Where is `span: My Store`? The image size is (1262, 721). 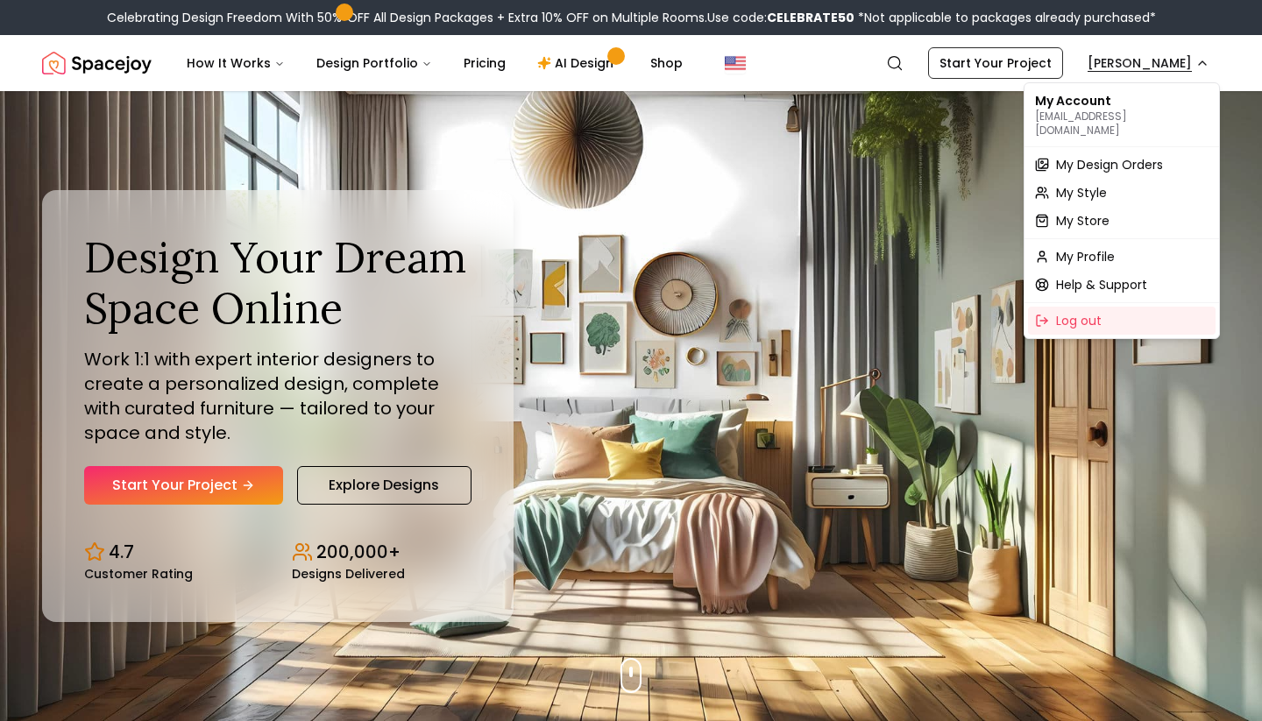 span: My Store is located at coordinates (1082, 221).